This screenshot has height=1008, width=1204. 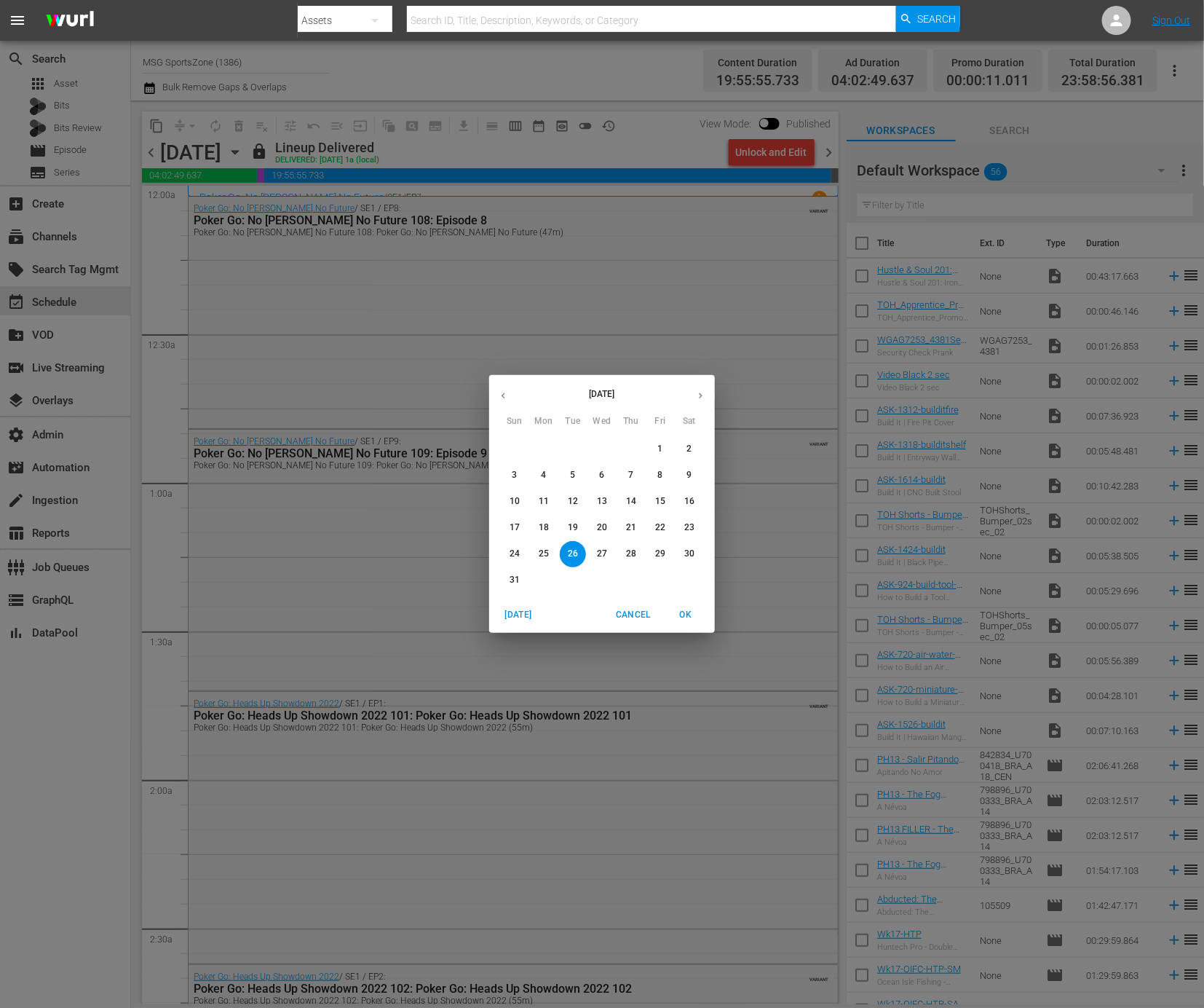 What do you see at coordinates (660, 448) in the screenshot?
I see `p: 1` at bounding box center [660, 448].